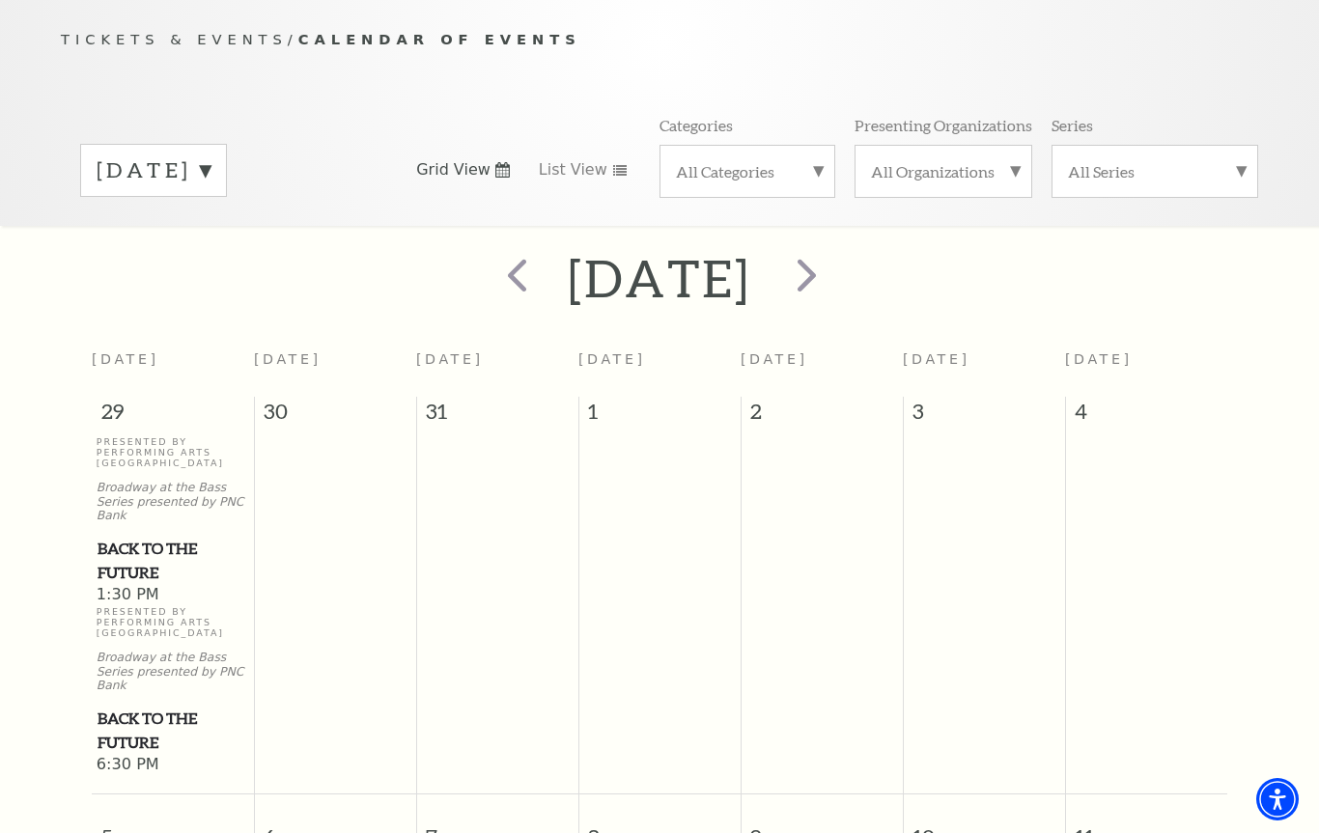 The image size is (1319, 833). What do you see at coordinates (497, 416) in the screenshot?
I see `span: 31` at bounding box center [497, 416].